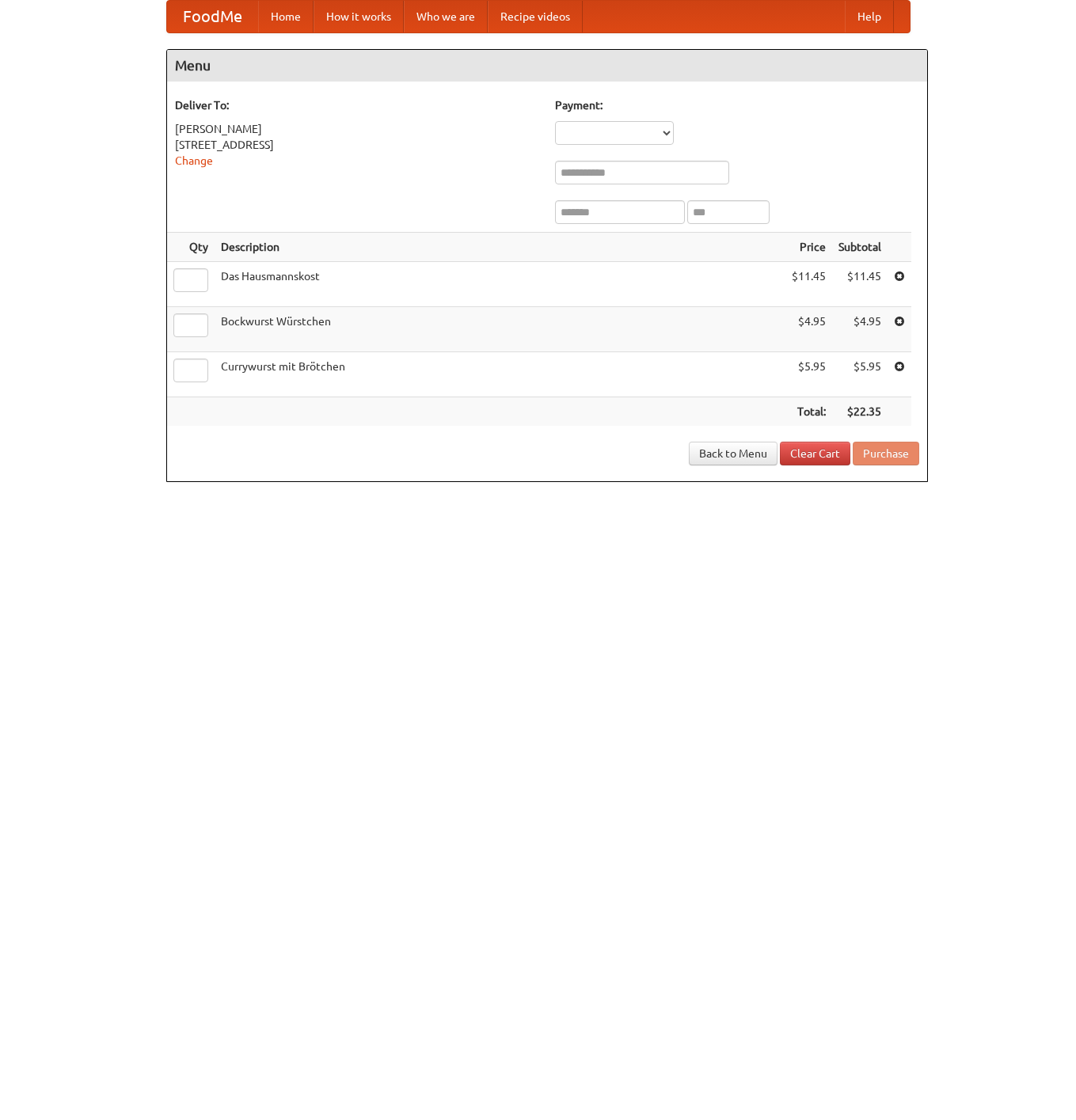  Describe the element at coordinates (815, 454) in the screenshot. I see `a: Clear Cart` at that location.